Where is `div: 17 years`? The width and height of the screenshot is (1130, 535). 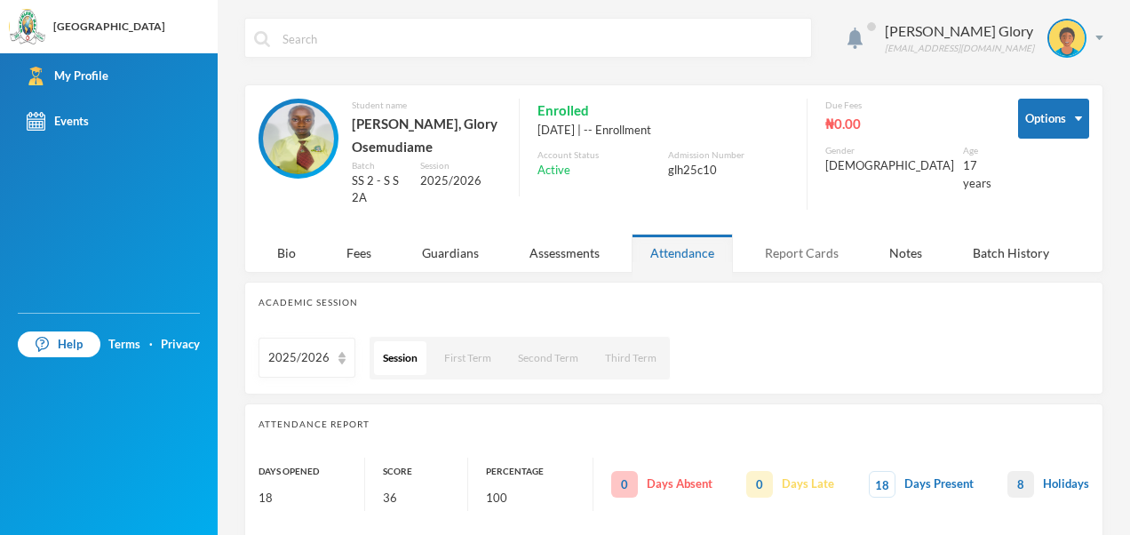
div: 17 years is located at coordinates (977, 174).